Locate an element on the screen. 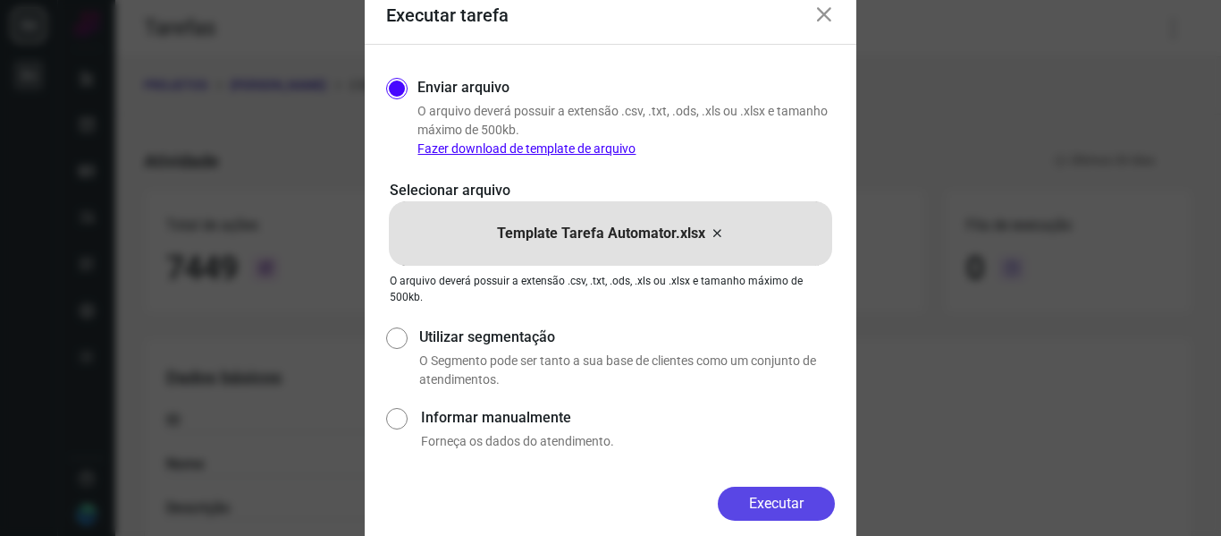  p: Selecionar arquivo is located at coordinates (611, 190).